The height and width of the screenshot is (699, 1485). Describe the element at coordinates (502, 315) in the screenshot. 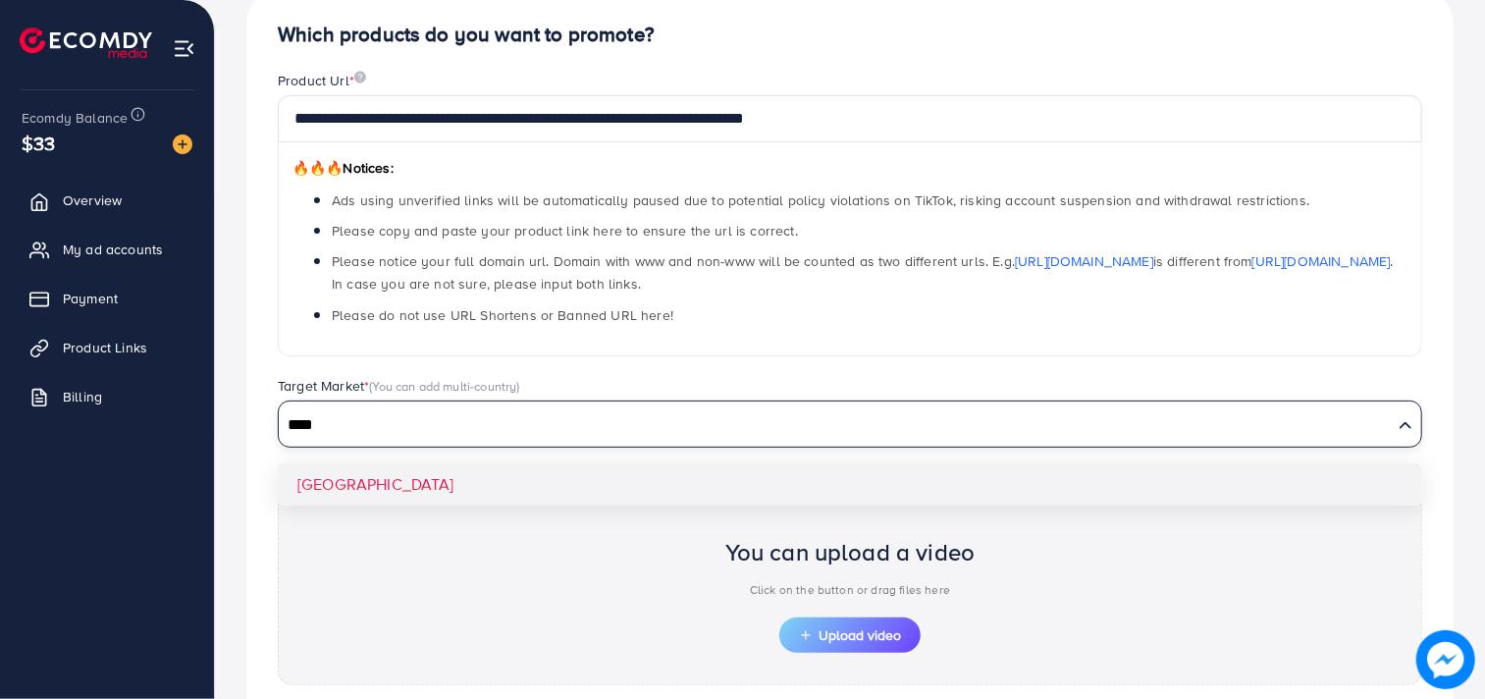

I see `span: Please do not use URL Shortens or Banned URL here!` at that location.